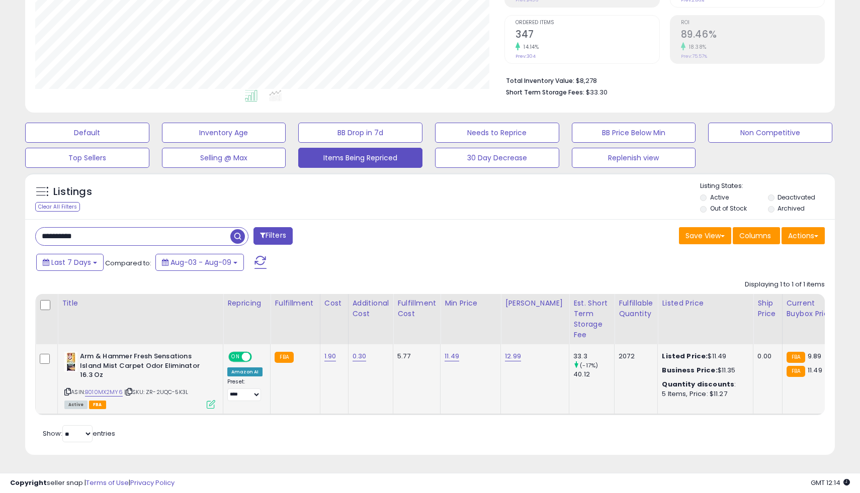 Image resolution: width=860 pixels, height=493 pixels. What do you see at coordinates (752, 23) in the screenshot?
I see `span: ROI` at bounding box center [752, 23].